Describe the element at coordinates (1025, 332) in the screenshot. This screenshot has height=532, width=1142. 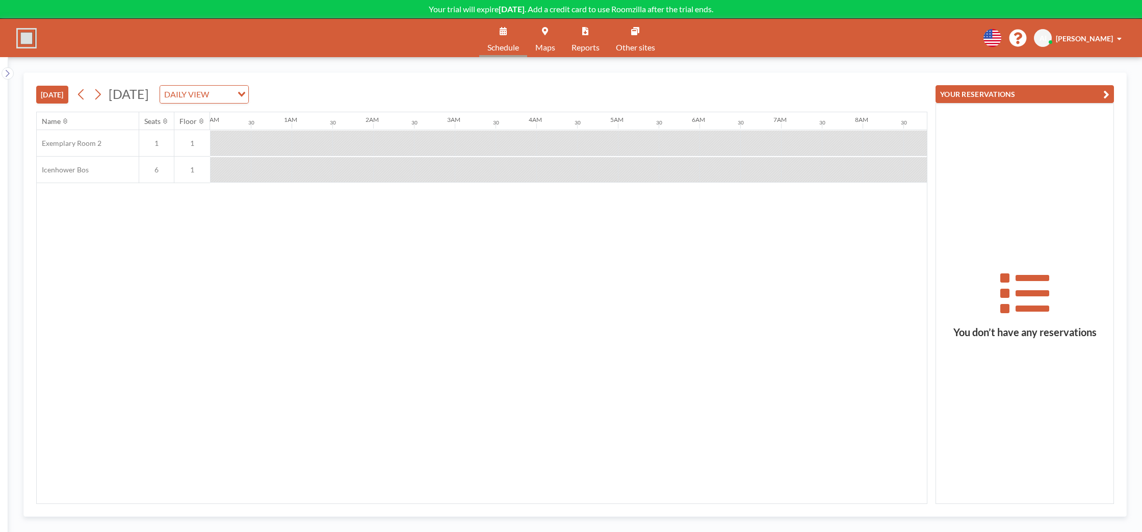
I see `h3: You don’t have any reservations` at that location.